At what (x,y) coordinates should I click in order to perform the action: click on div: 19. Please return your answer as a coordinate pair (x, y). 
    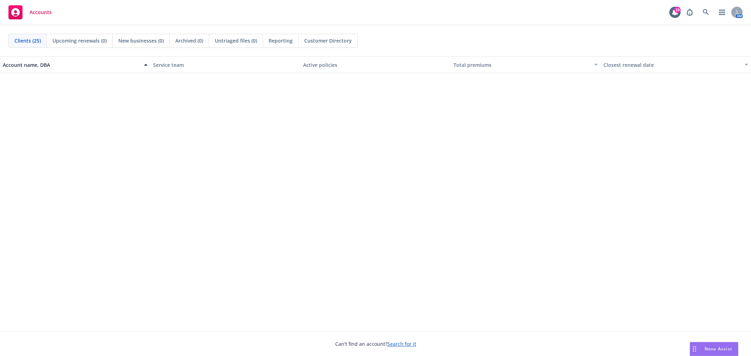
    Looking at the image, I should click on (677, 10).